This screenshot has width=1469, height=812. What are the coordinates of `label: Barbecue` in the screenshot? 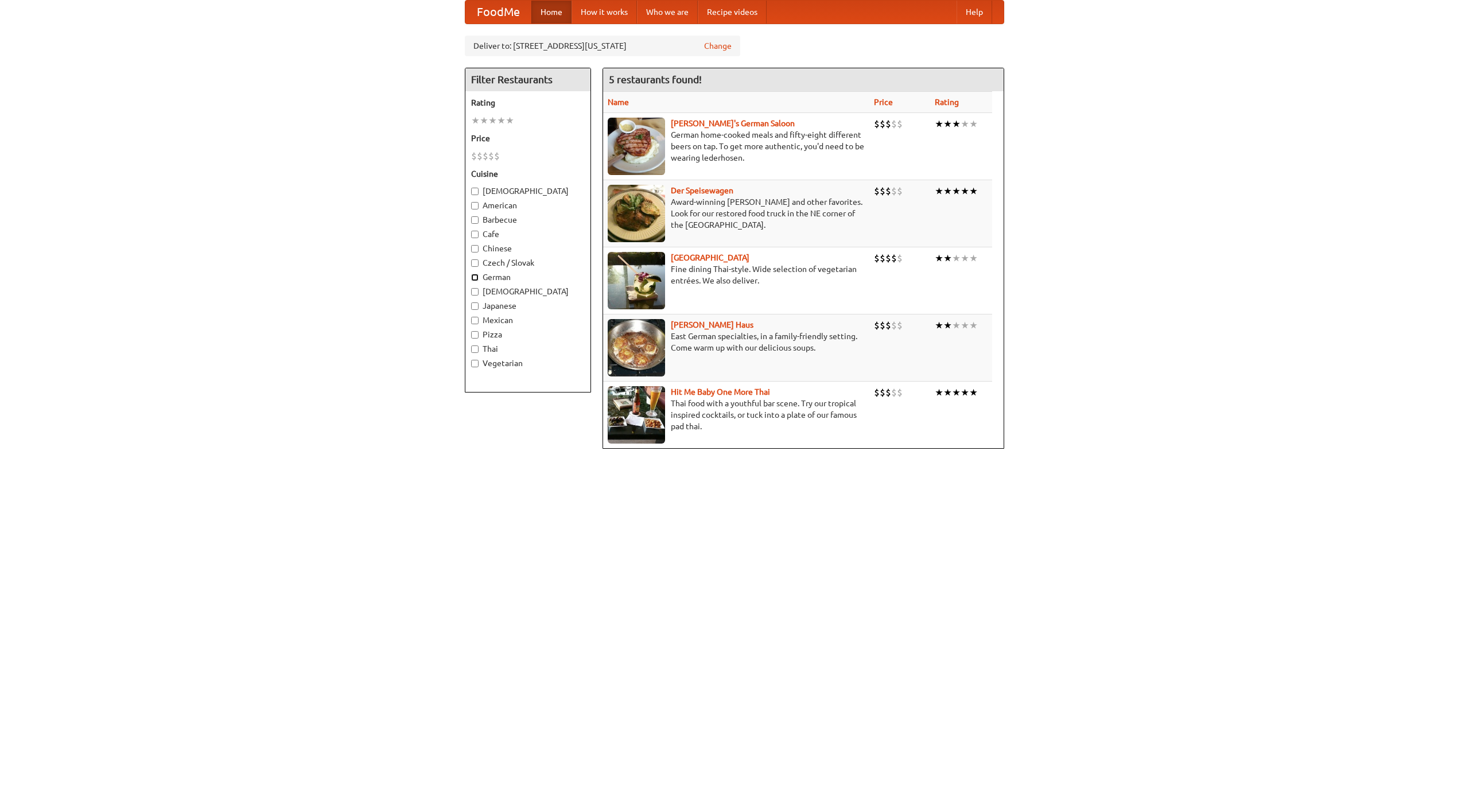 It's located at (528, 220).